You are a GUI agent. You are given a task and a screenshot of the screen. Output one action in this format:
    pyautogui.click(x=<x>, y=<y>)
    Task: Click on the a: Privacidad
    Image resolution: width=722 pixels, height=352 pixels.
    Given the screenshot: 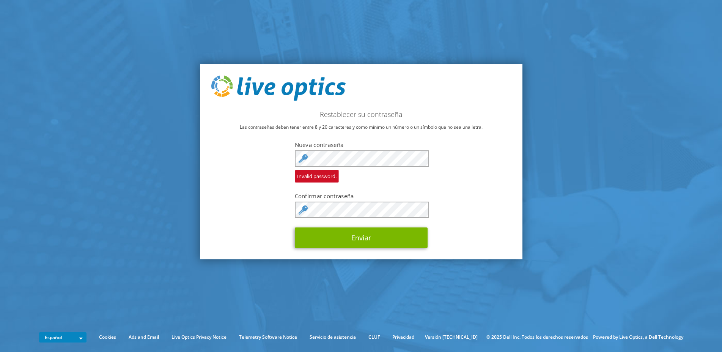 What is the action you would take?
    pyautogui.click(x=403, y=337)
    